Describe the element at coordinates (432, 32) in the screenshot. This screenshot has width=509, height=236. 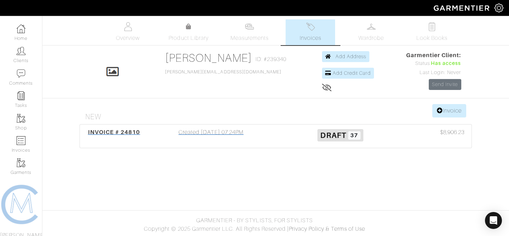
I see `a: Look Books` at that location.